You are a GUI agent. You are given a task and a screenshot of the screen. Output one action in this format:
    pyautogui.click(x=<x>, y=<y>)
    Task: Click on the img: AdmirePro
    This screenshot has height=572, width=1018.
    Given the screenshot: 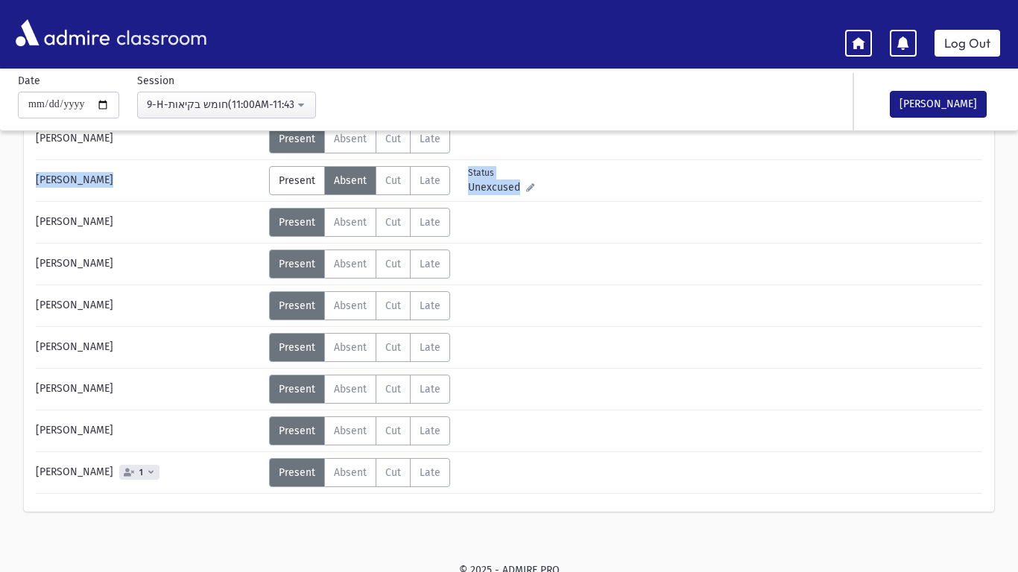 What is the action you would take?
    pyautogui.click(x=63, y=33)
    